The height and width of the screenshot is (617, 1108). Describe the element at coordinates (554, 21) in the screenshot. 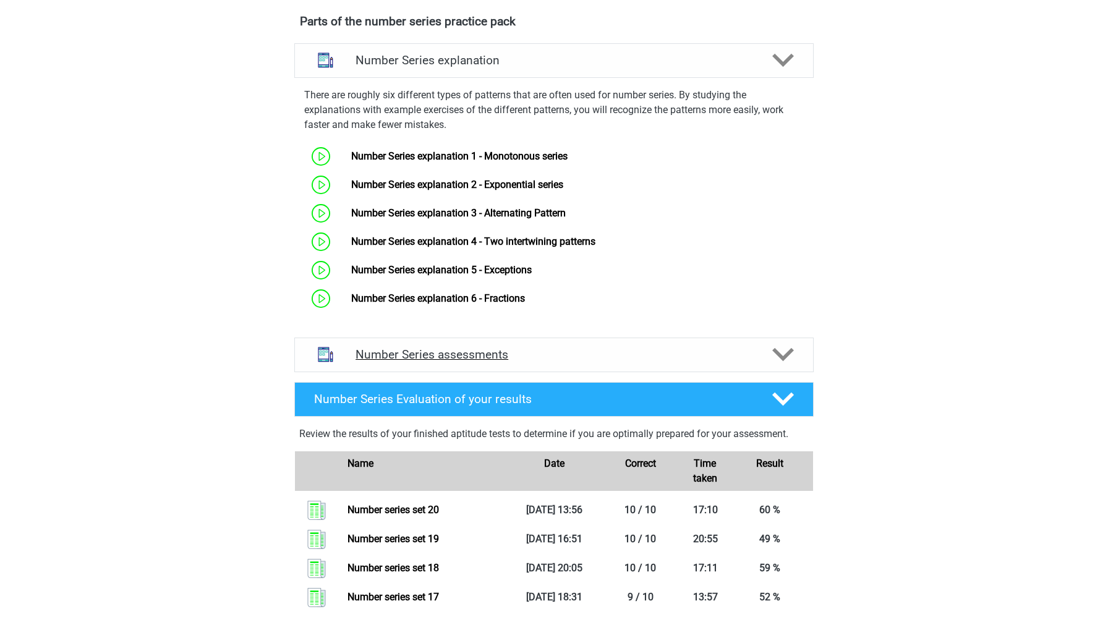

I see `h4: Parts of the number series practice pack` at that location.